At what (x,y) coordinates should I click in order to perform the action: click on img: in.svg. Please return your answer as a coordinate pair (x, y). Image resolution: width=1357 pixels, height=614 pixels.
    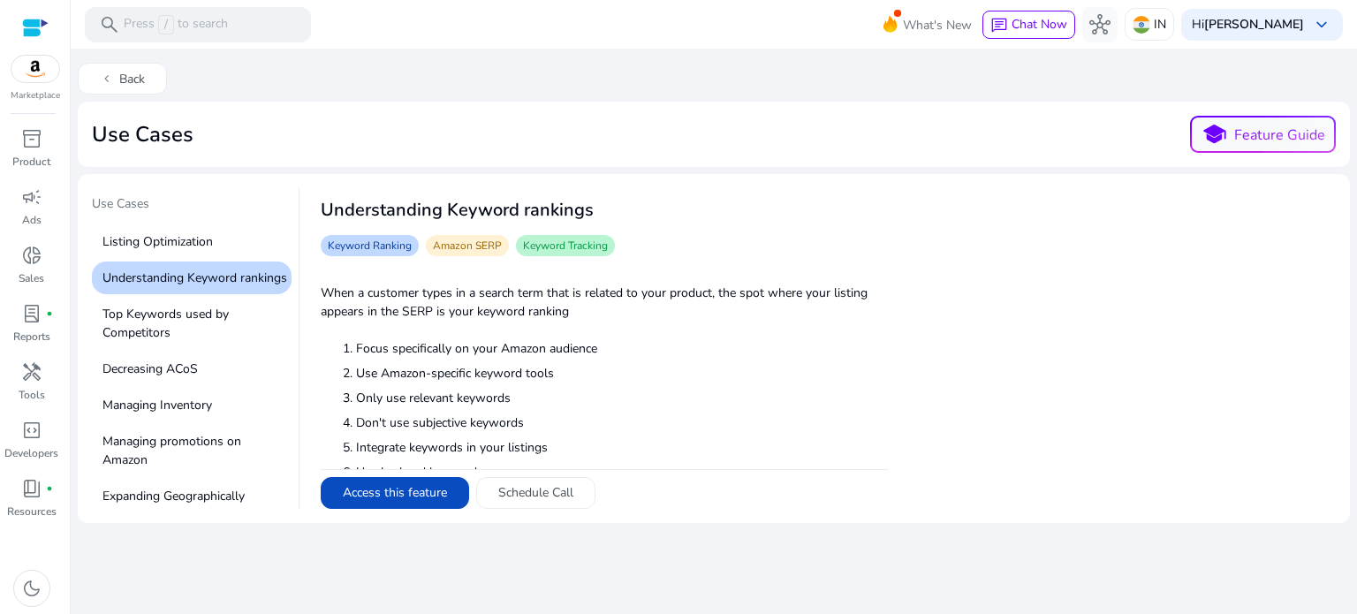
    Looking at the image, I should click on (1142, 25).